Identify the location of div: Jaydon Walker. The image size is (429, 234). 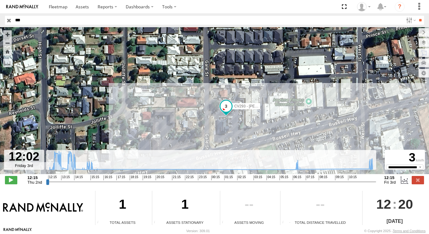
(364, 7).